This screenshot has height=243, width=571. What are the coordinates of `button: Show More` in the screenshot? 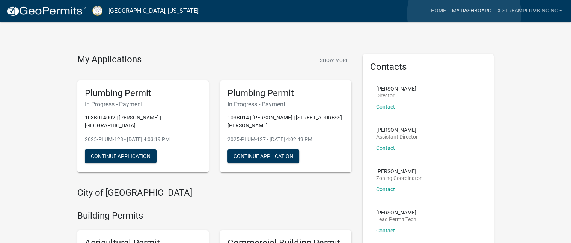 It's located at (334, 60).